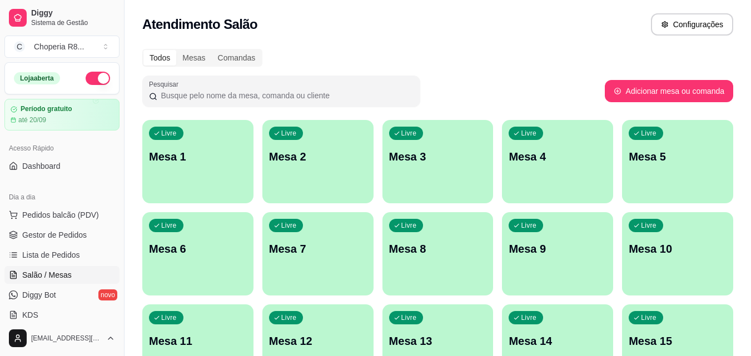 The width and height of the screenshot is (751, 356). I want to click on button: Adicionar mesa ou comanda, so click(669, 91).